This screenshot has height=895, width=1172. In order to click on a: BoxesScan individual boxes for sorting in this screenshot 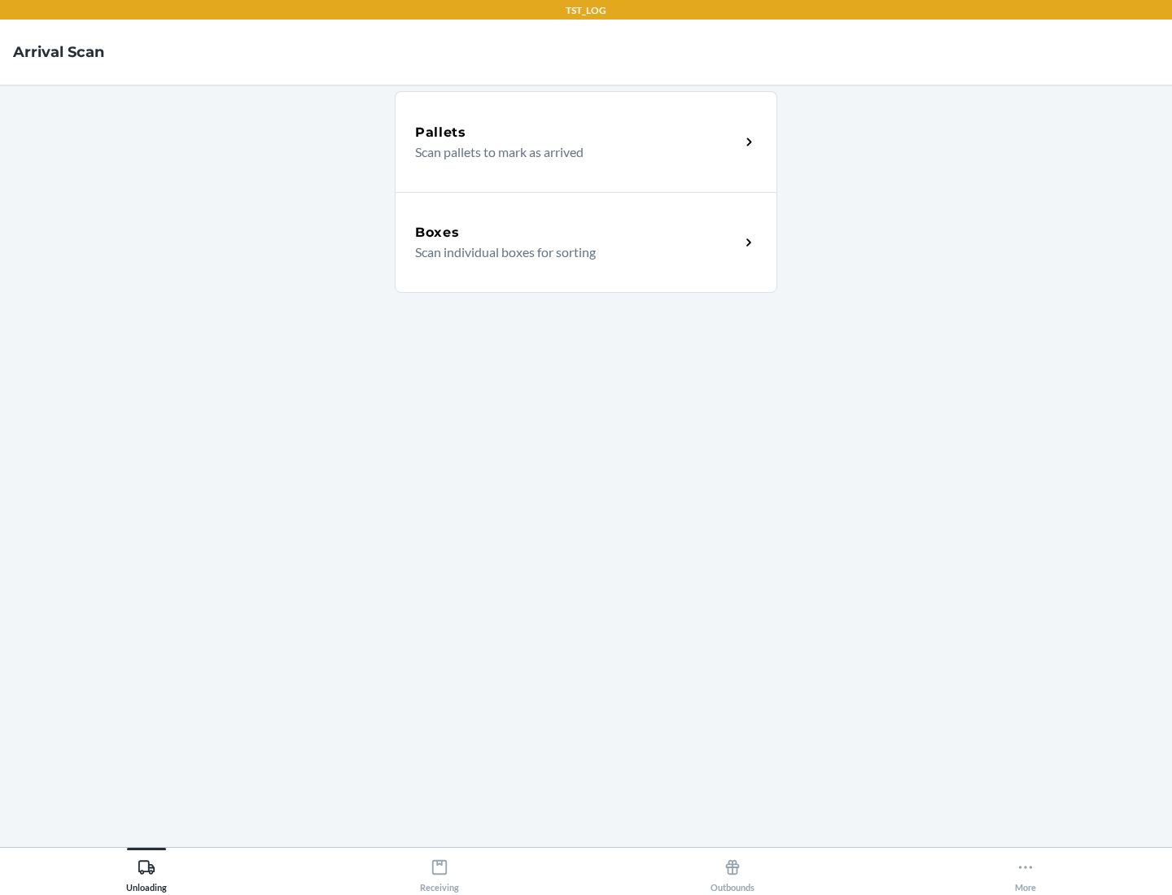, I will do `click(586, 242)`.